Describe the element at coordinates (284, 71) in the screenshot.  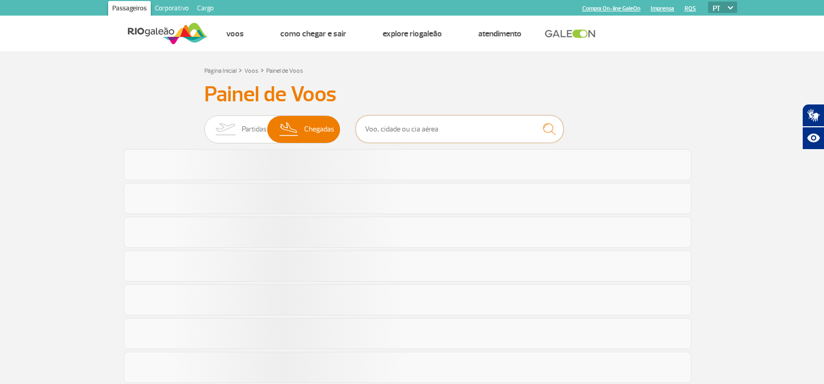
I see `a: Painel de Voos` at that location.